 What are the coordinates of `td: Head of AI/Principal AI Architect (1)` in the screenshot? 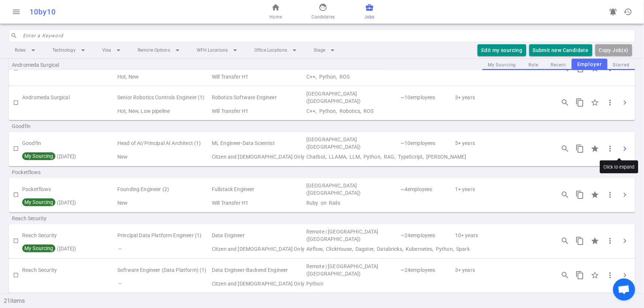 It's located at (164, 143).